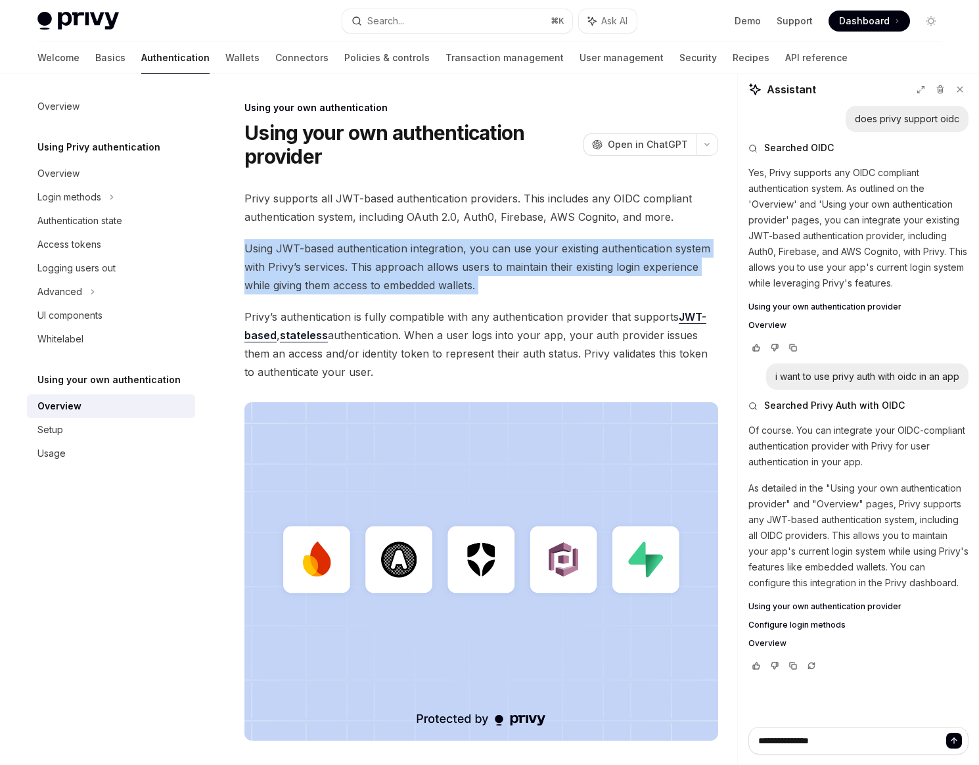 This screenshot has height=765, width=979. I want to click on div: Search..., so click(386, 21).